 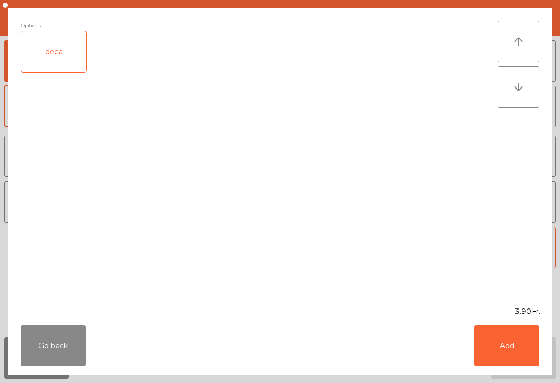 I want to click on i: arrow_upward, so click(x=518, y=41).